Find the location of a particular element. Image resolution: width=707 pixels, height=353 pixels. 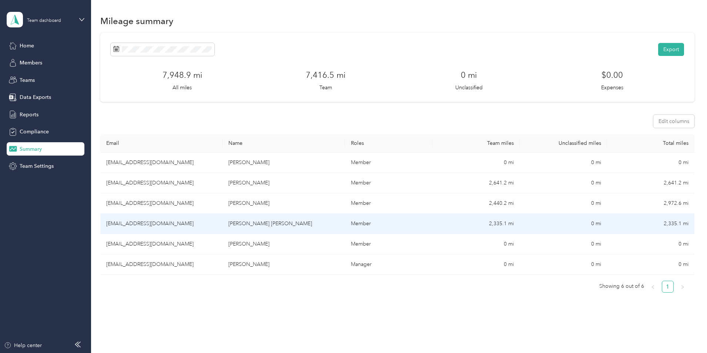

th: Total miles is located at coordinates (651, 143).